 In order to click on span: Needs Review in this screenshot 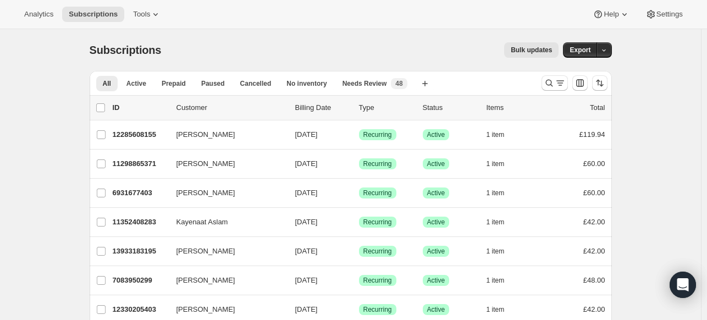, I will do `click(365, 84)`.